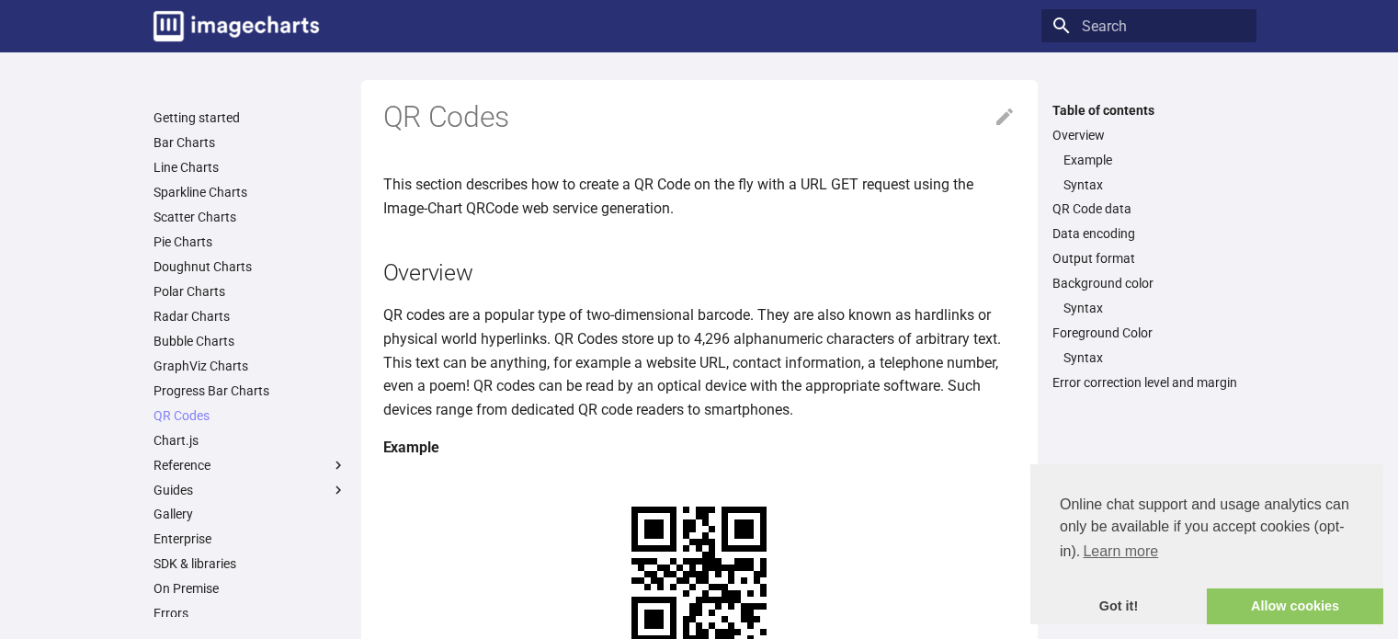 This screenshot has width=1398, height=639. Describe the element at coordinates (1149, 135) in the screenshot. I see `a: Overview` at that location.